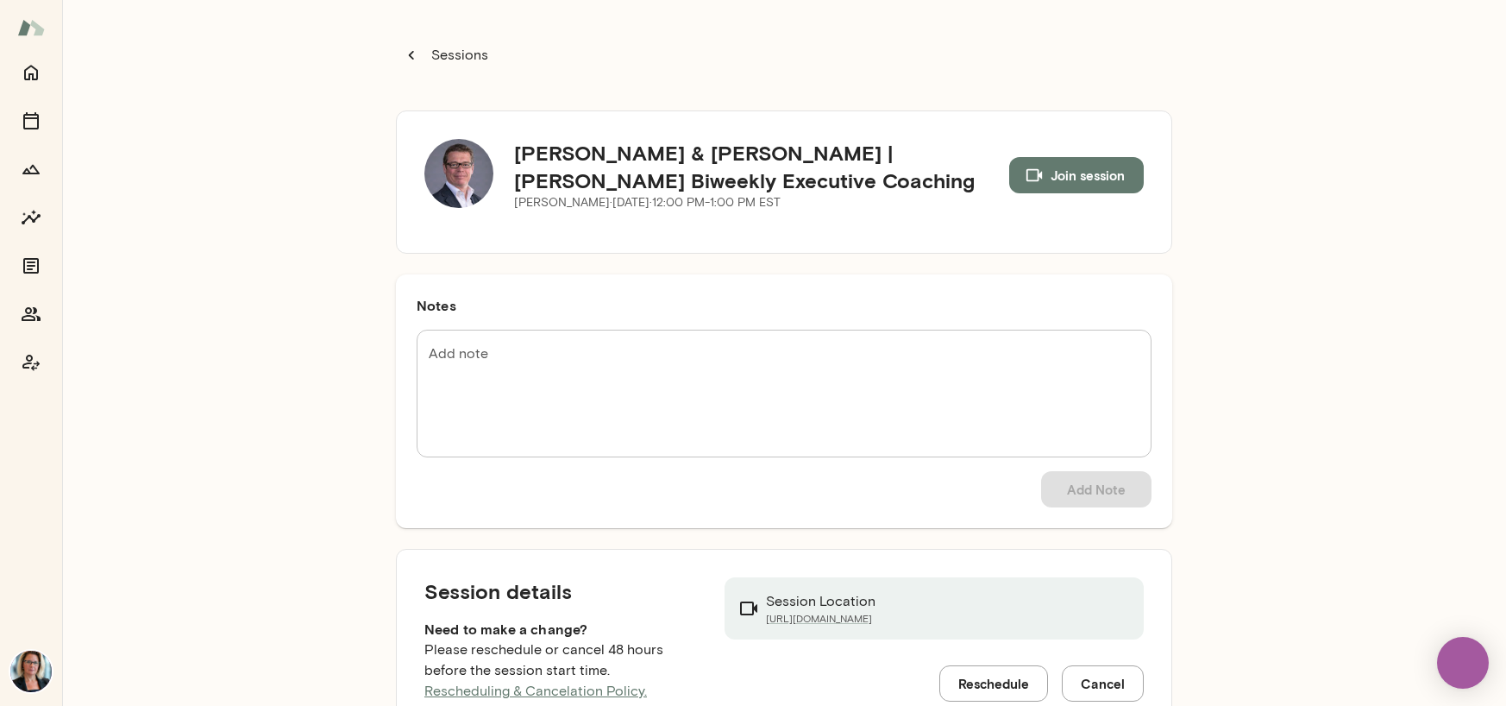 The width and height of the screenshot is (1506, 706). I want to click on button: Reschedule, so click(994, 683).